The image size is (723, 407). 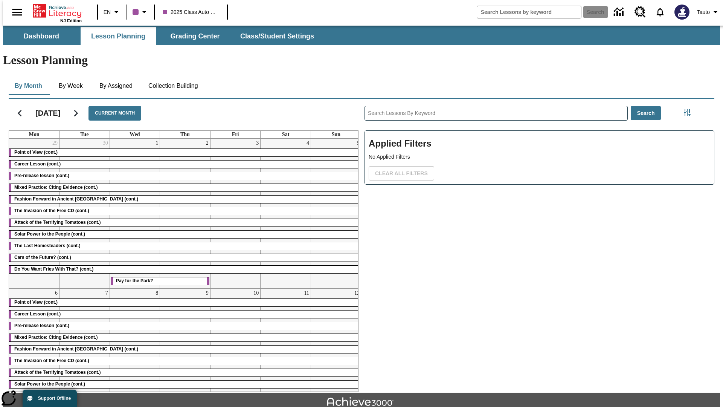 I want to click on a: October 6, 2025, so click(x=56, y=293).